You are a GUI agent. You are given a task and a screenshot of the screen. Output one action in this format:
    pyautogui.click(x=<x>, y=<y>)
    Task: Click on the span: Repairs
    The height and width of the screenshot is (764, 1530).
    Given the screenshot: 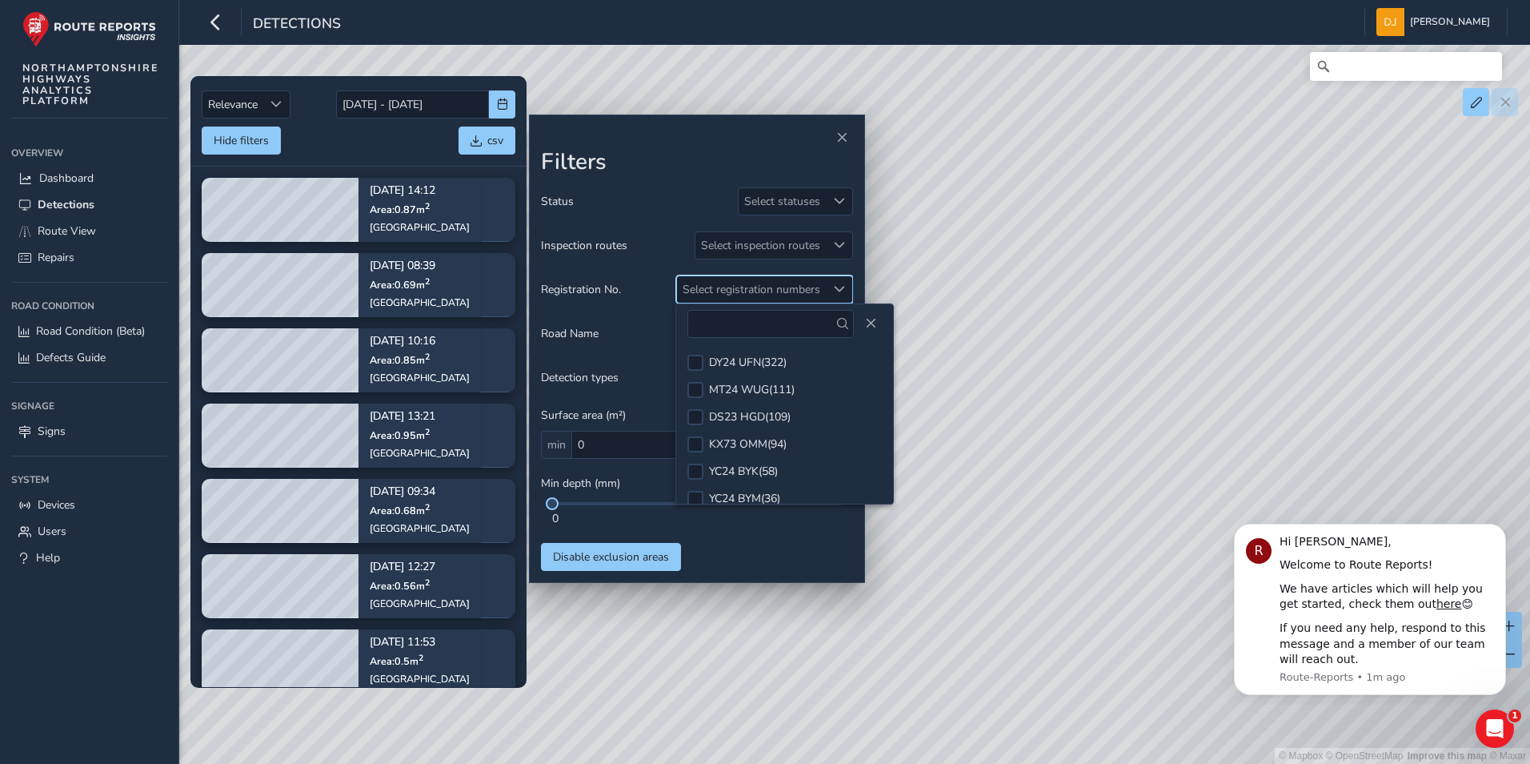 What is the action you would take?
    pyautogui.click(x=56, y=257)
    